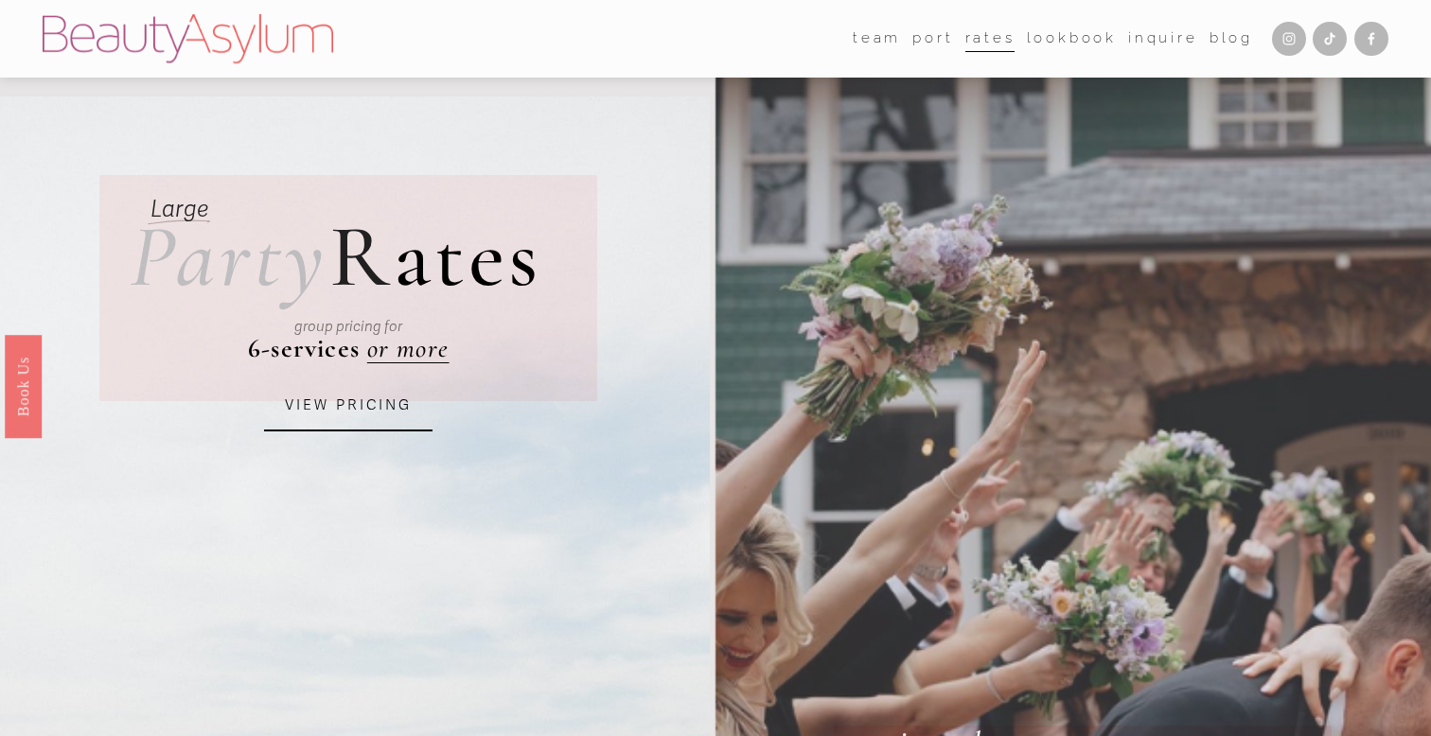 This screenshot has width=1431, height=736. What do you see at coordinates (179, 209) in the screenshot?
I see `em: Large` at bounding box center [179, 209].